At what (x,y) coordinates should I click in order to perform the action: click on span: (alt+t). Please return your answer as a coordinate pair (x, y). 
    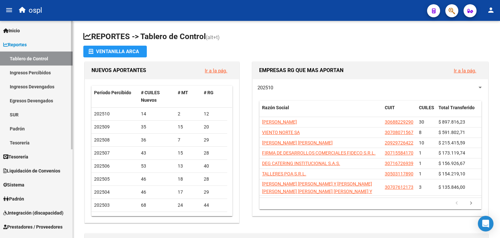
    Looking at the image, I should click on (213, 37).